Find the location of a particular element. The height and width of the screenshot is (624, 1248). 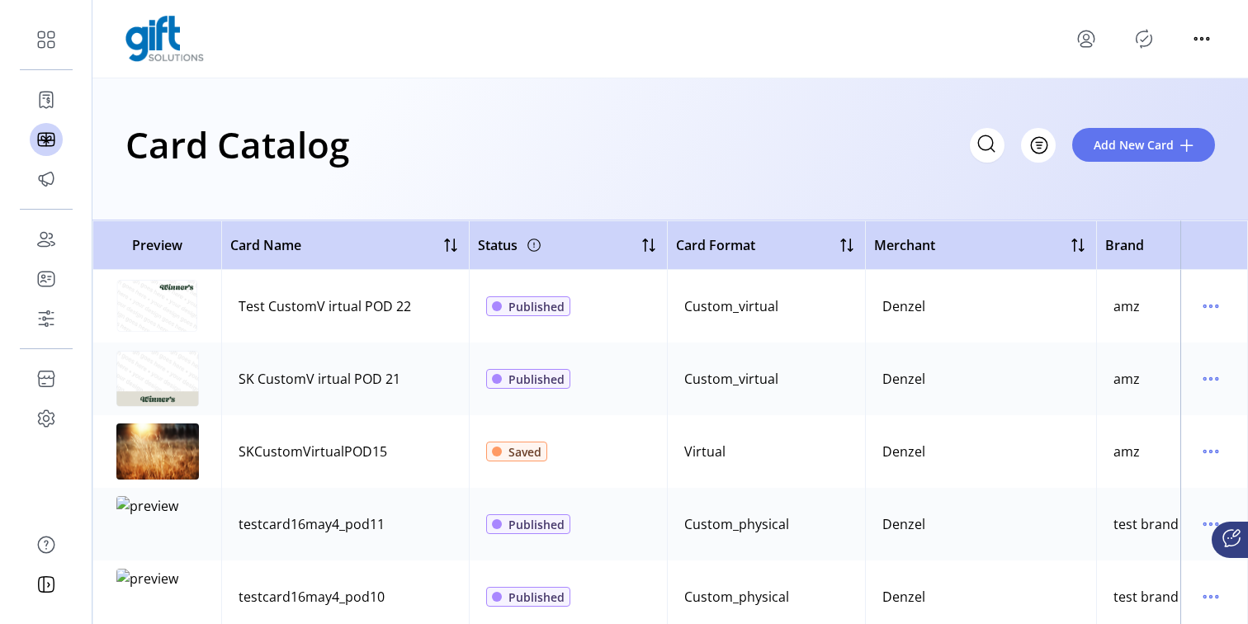

img: logo is located at coordinates (164, 39).